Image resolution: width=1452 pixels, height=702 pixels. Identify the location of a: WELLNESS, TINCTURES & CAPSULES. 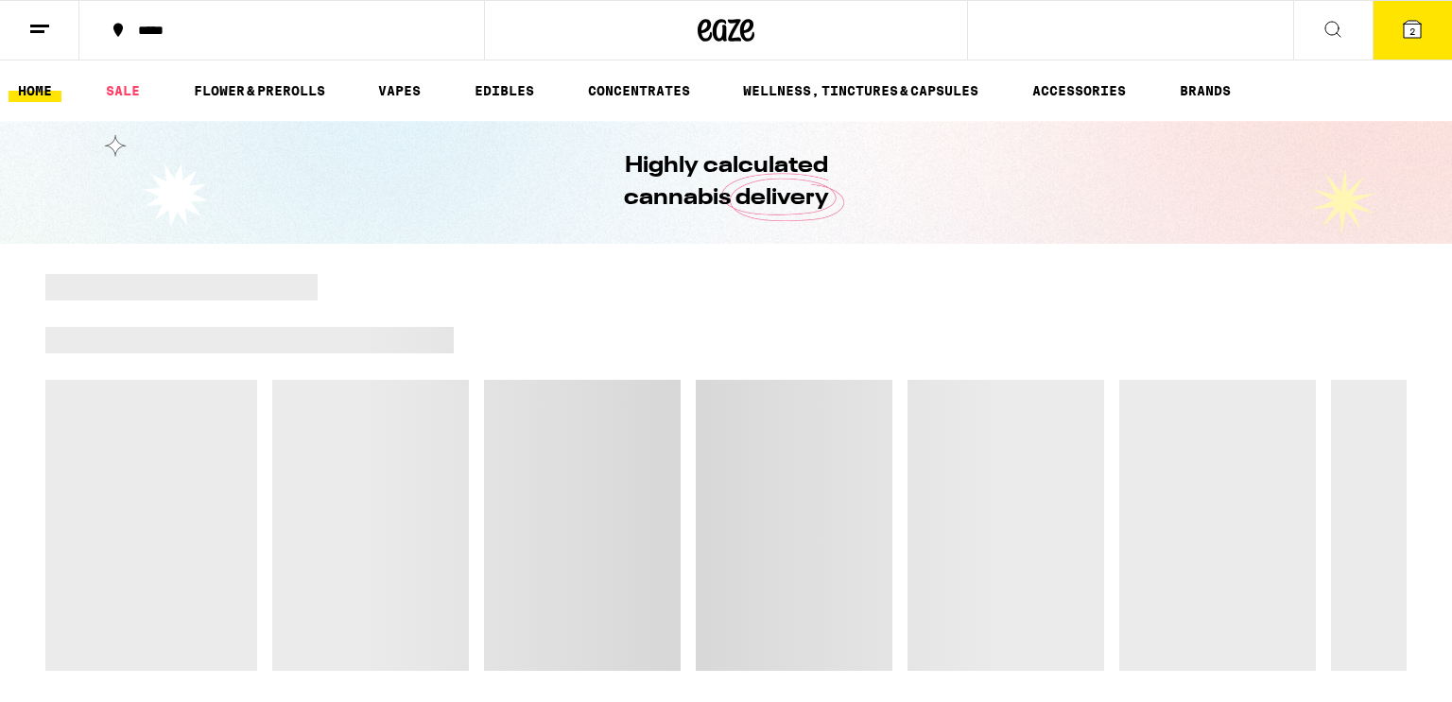
(860, 91).